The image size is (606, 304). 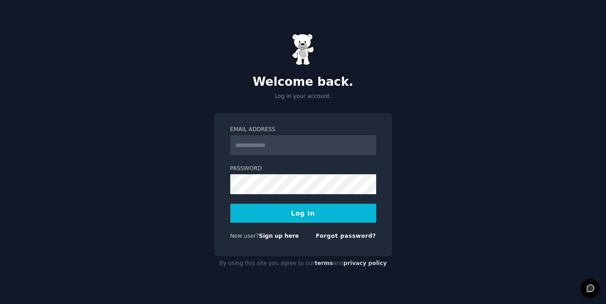 What do you see at coordinates (303, 169) in the screenshot?
I see `label: Password` at bounding box center [303, 169].